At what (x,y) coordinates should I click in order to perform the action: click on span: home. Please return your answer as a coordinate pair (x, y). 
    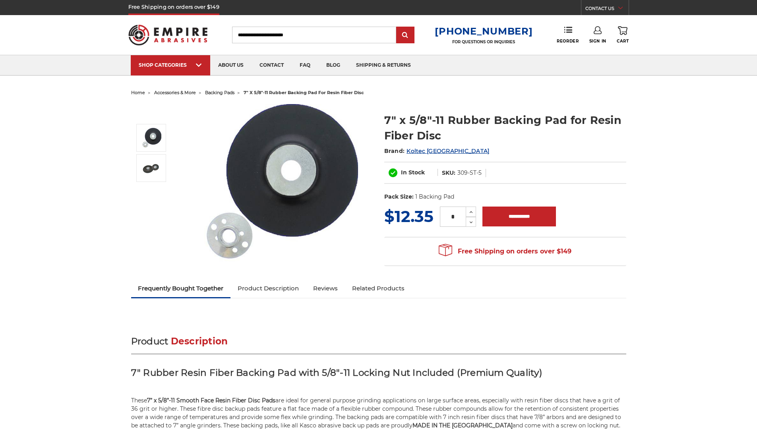
    Looking at the image, I should click on (138, 93).